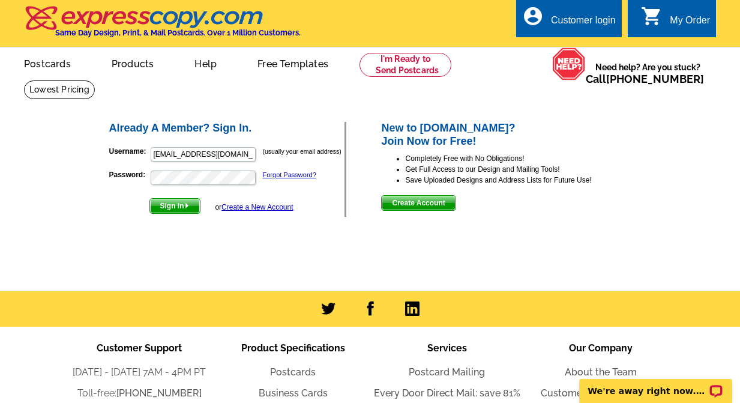 Image resolution: width=740 pixels, height=403 pixels. Describe the element at coordinates (254, 207) in the screenshot. I see `div: or` at that location.